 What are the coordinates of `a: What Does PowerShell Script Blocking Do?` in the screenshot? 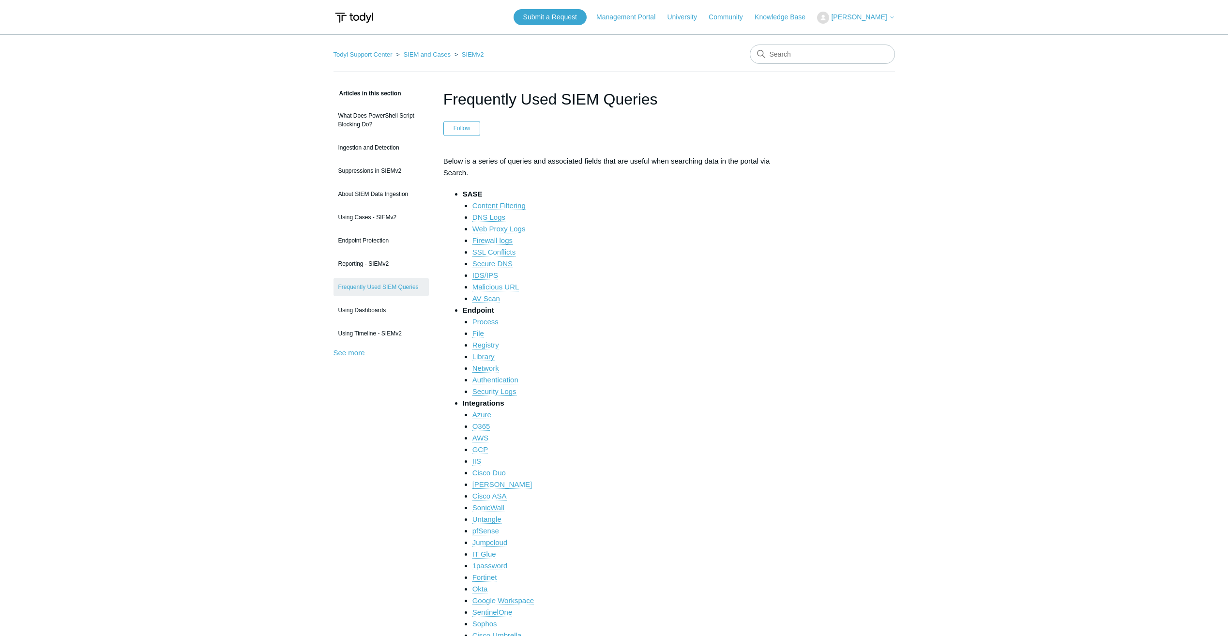 It's located at (381, 120).